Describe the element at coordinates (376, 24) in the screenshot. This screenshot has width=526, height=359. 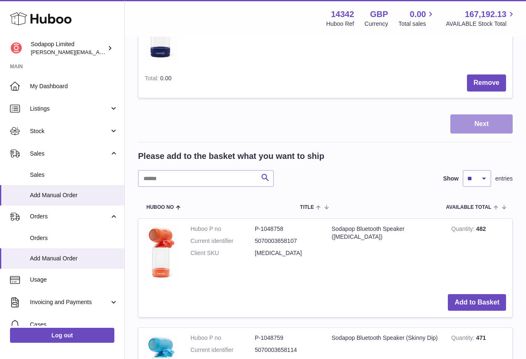
I see `div: Currency` at that location.